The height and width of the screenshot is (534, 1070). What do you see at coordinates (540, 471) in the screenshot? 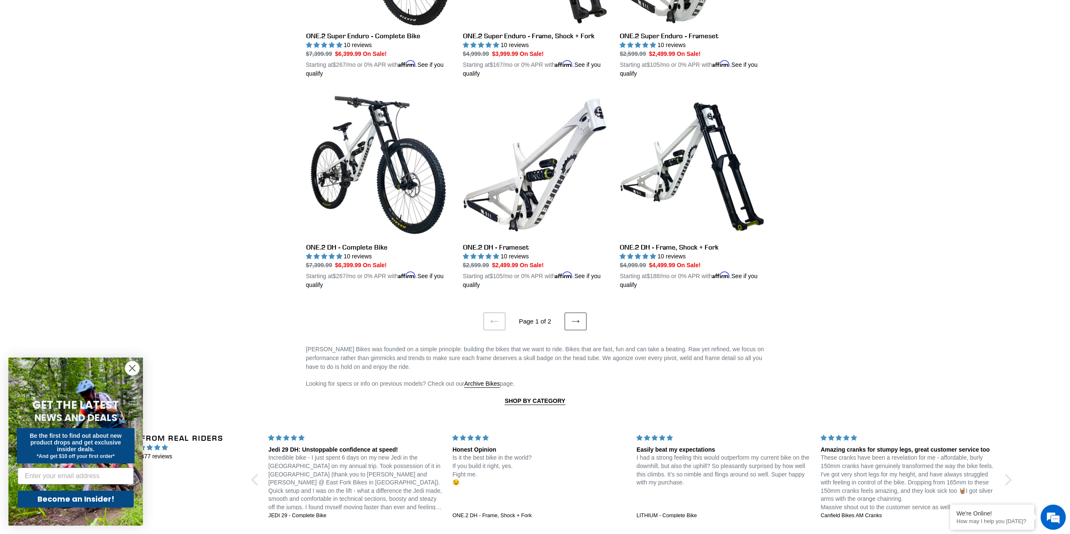
I see `p: Is it the best bike in the world? If you build it right, yes. Fight me. 😉` at bounding box center [540, 471].